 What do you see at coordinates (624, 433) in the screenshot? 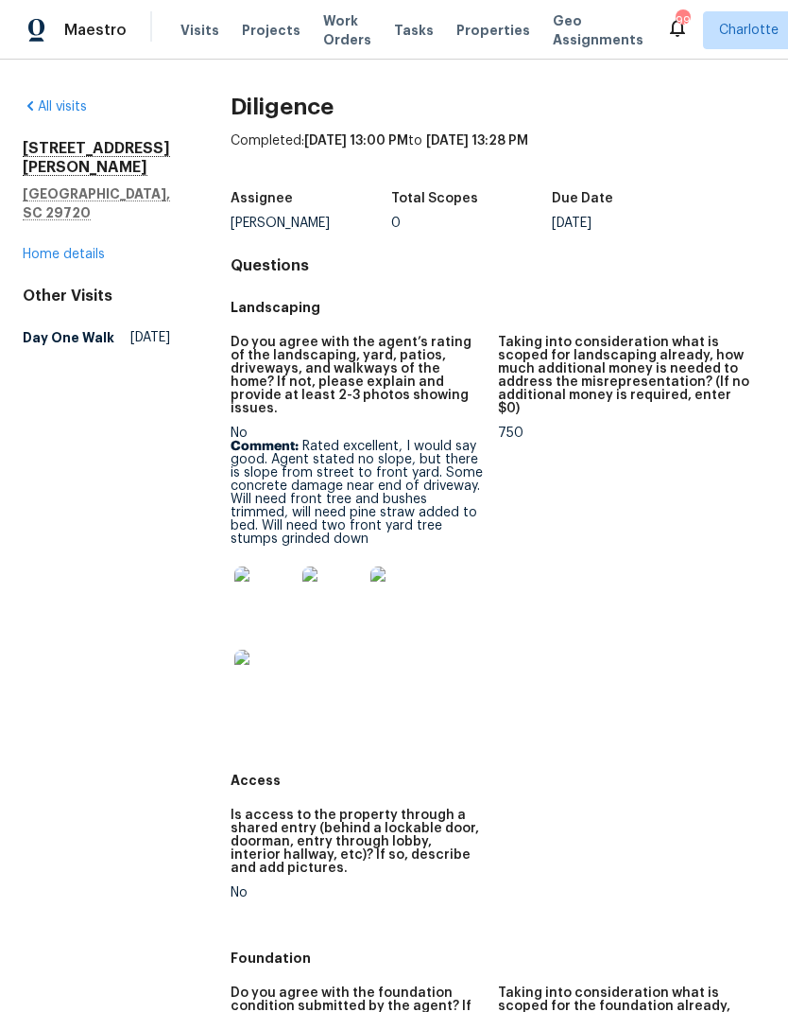
I see `div: 750` at bounding box center [624, 433].